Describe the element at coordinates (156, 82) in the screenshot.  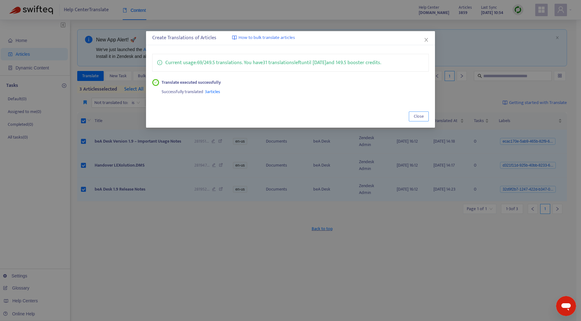
I see `span: check` at that location.